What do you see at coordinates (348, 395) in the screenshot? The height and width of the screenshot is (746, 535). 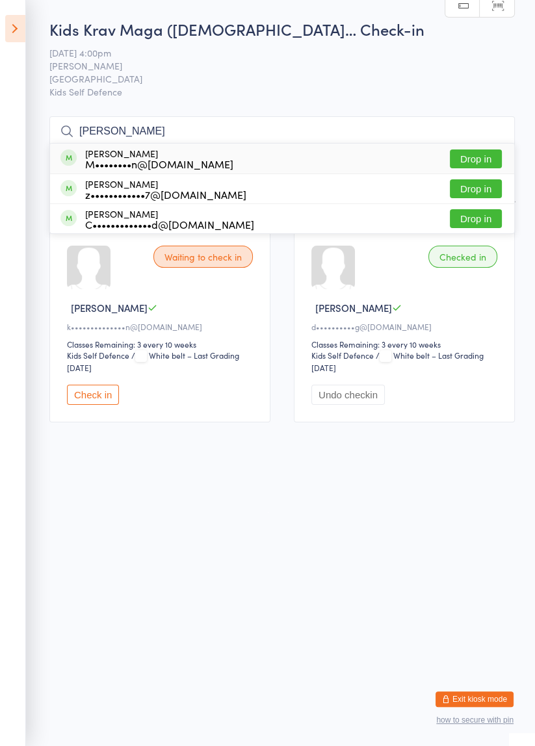 I see `button: Undo checkin` at bounding box center [348, 395].